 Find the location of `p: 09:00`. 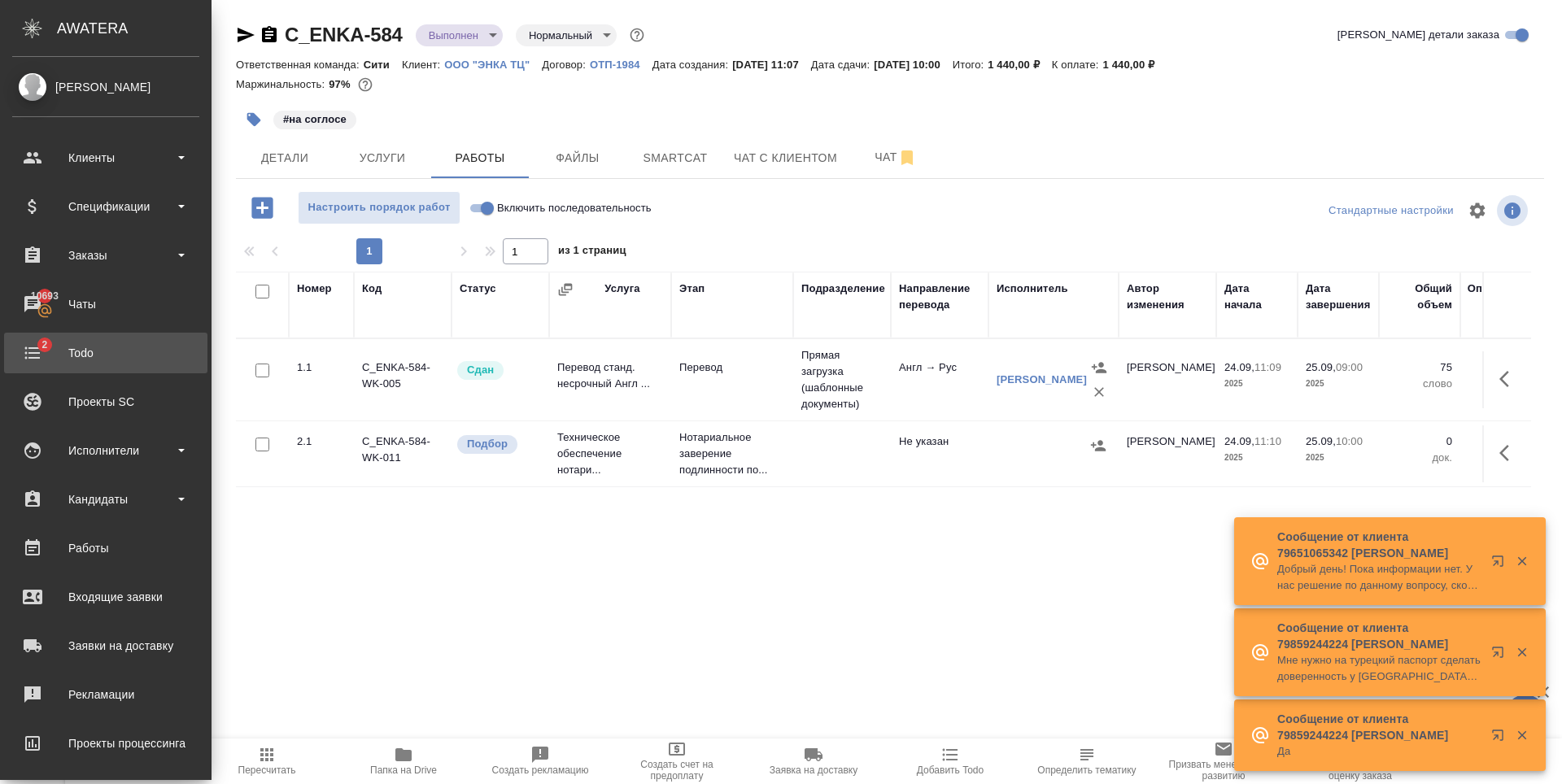

p: 09:00 is located at coordinates (1349, 367).